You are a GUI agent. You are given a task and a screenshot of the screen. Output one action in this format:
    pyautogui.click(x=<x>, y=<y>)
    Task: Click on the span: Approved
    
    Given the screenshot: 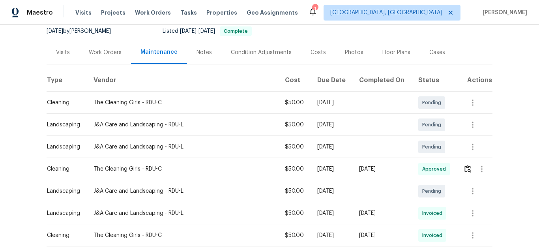 What is the action you would take?
    pyautogui.click(x=436, y=169)
    